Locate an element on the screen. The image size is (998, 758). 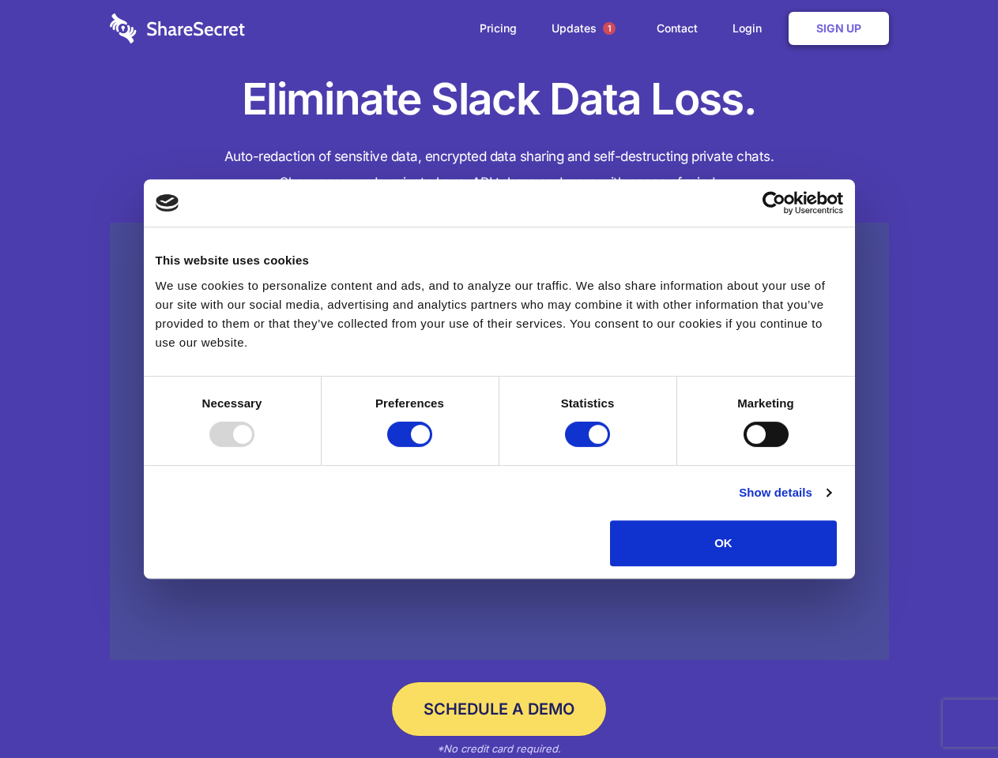
strong: Statistics is located at coordinates (588, 403).